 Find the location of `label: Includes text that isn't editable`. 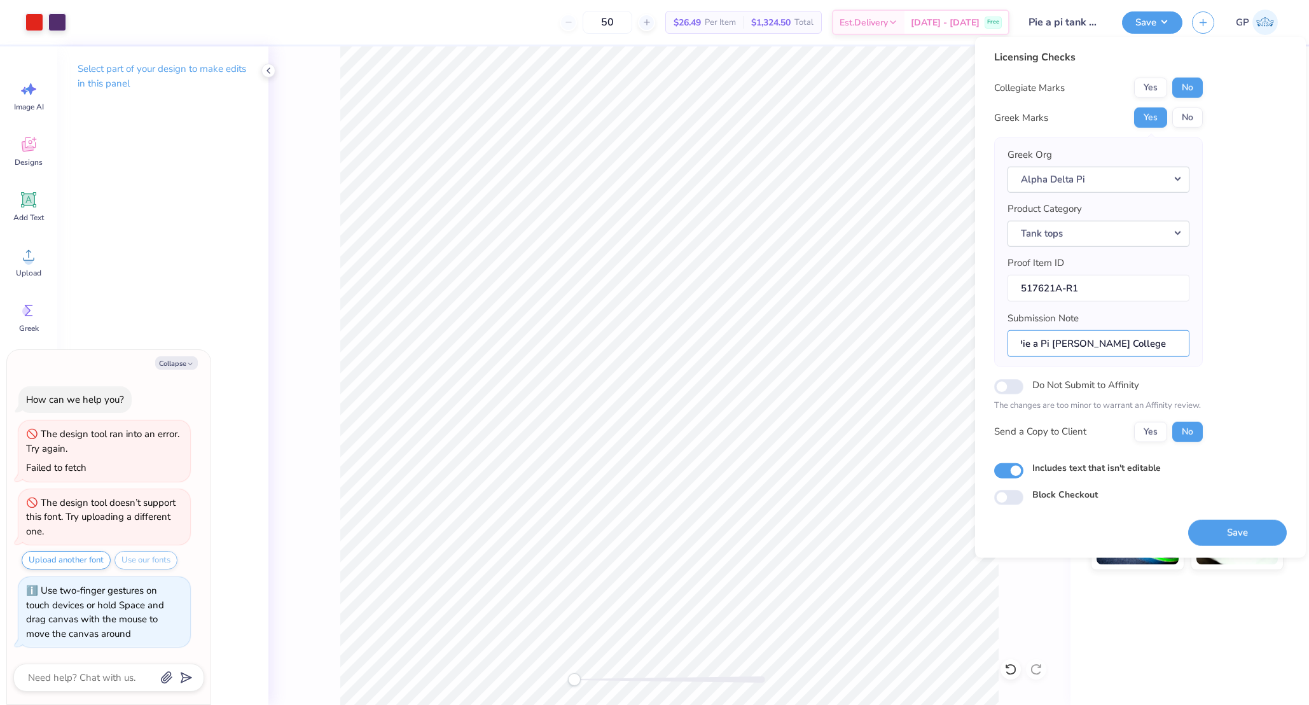

label: Includes text that isn't editable is located at coordinates (1097, 467).